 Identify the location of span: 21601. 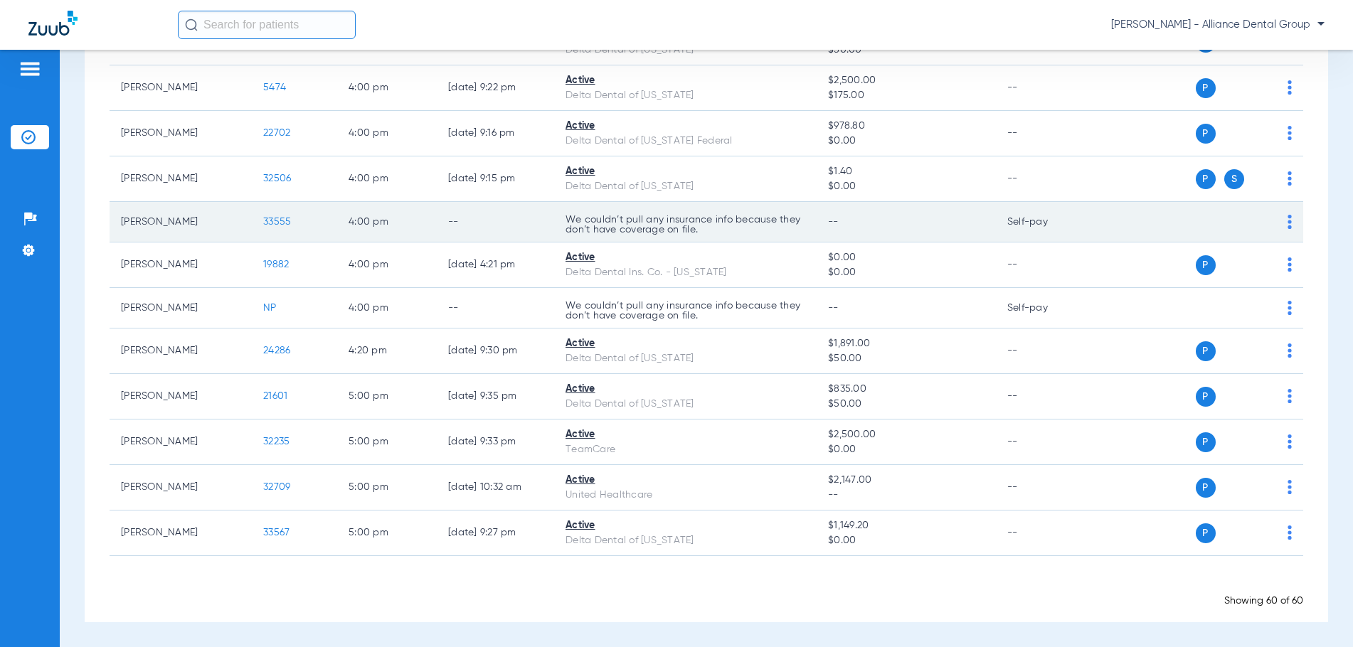
(275, 396).